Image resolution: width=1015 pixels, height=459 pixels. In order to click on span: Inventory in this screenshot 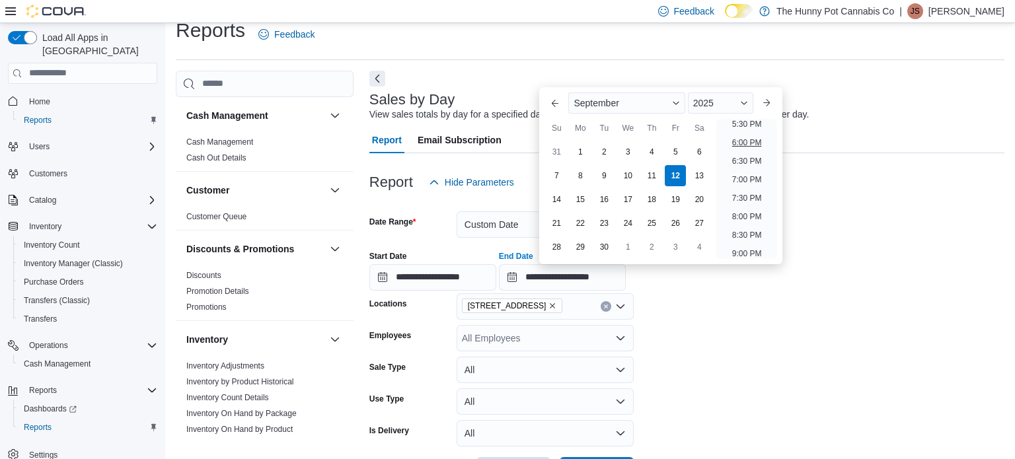, I will do `click(90, 227)`.